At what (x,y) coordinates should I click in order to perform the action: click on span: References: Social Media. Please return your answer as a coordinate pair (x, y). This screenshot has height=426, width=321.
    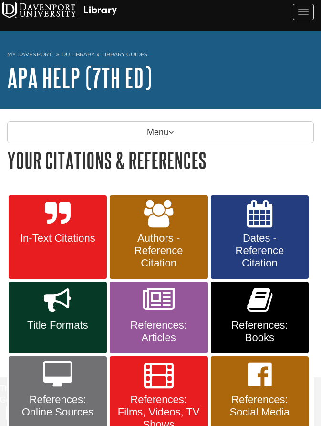
    Looking at the image, I should click on (260, 406).